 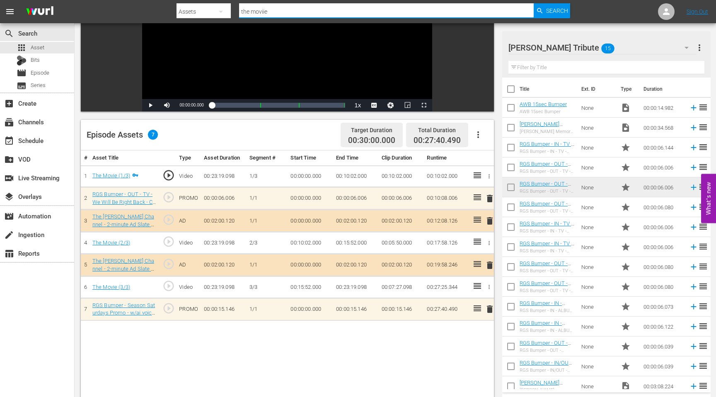 I want to click on span: Reports, so click(x=9, y=254).